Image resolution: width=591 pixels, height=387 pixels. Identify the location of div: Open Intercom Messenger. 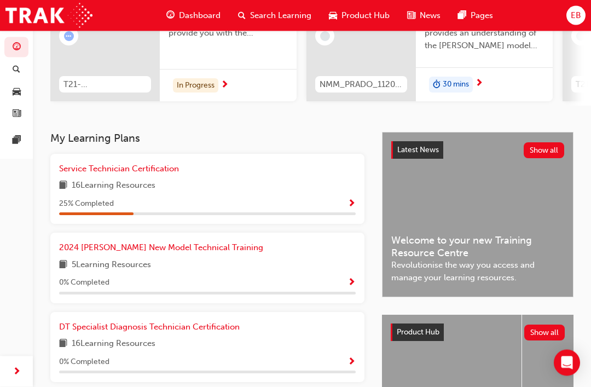
(567, 363).